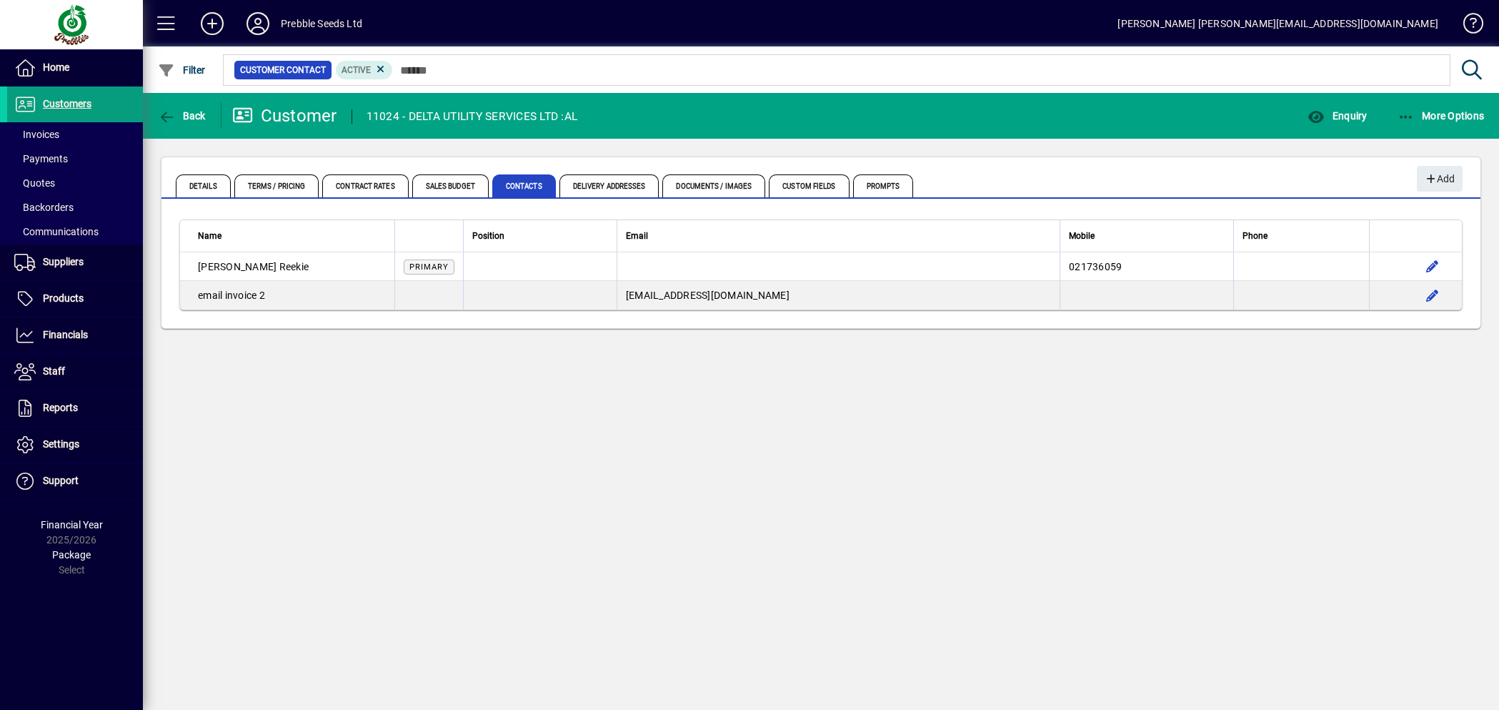  Describe the element at coordinates (364, 70) in the screenshot. I see `mat-chip: Activation Status: Active` at that location.